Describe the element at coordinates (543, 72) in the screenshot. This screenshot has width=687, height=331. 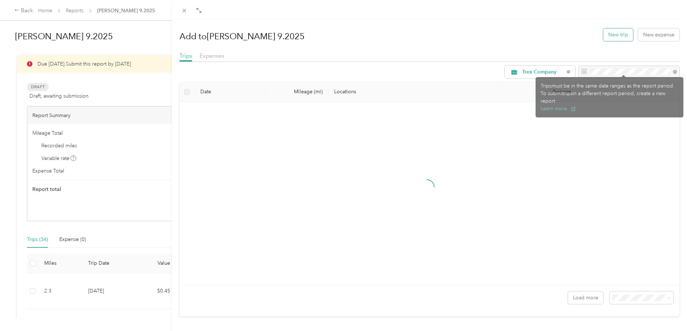
I see `span: Trex Company` at that location.